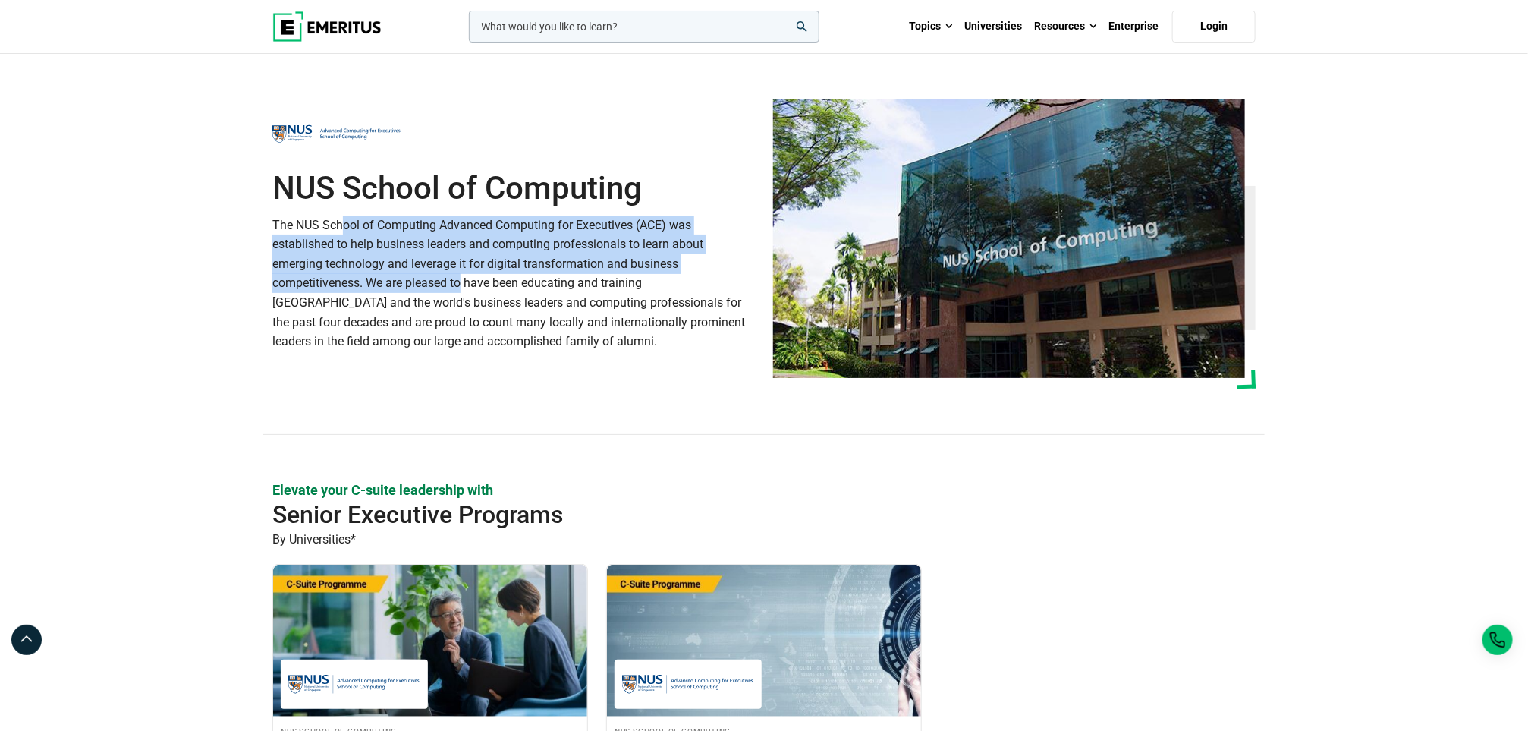 Image resolution: width=1528 pixels, height=731 pixels. What do you see at coordinates (764, 640) in the screenshot?
I see `img: Chief Technology Officer Programme | Online Leadership Course` at bounding box center [764, 640].